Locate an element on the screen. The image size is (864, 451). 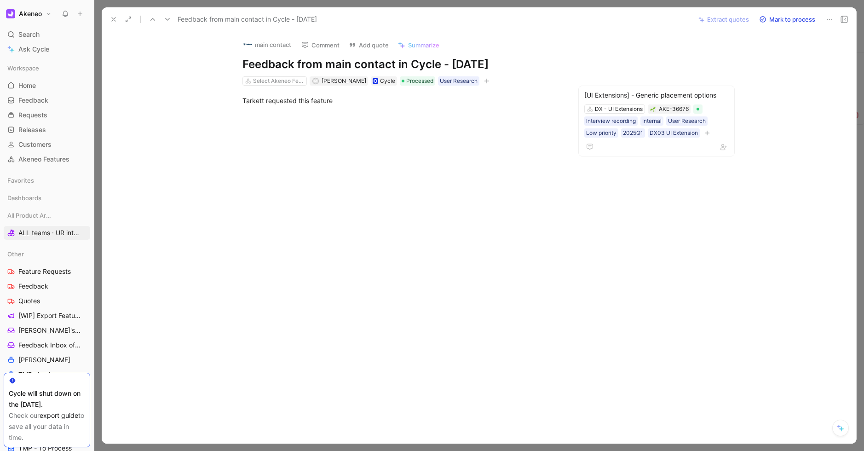
span: All Product Areas is located at coordinates (30, 215).